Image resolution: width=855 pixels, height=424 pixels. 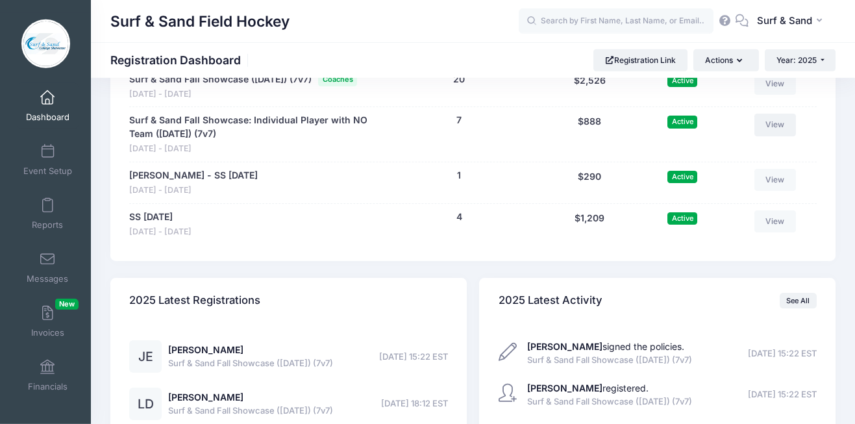 I want to click on h1: Surf & Sand Field Hockey, so click(x=200, y=21).